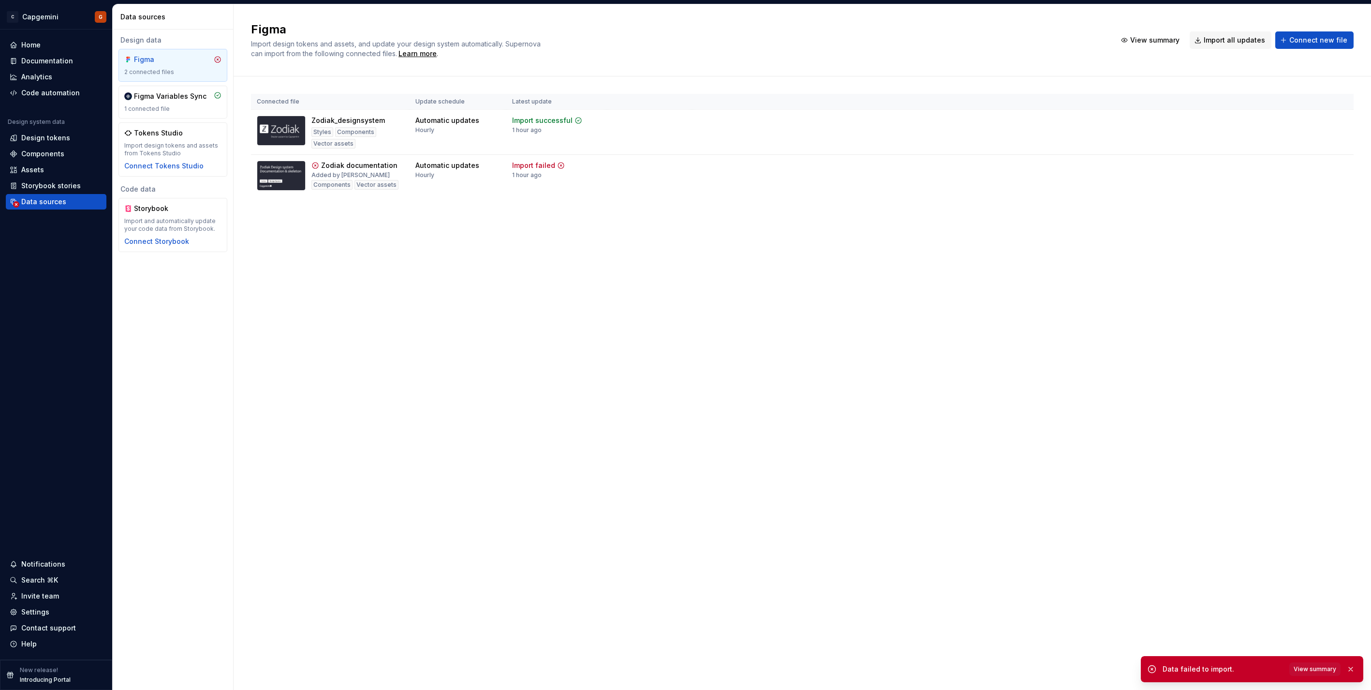 This screenshot has height=690, width=1371. Describe the element at coordinates (50, 93) in the screenshot. I see `div: Code automation` at that location.